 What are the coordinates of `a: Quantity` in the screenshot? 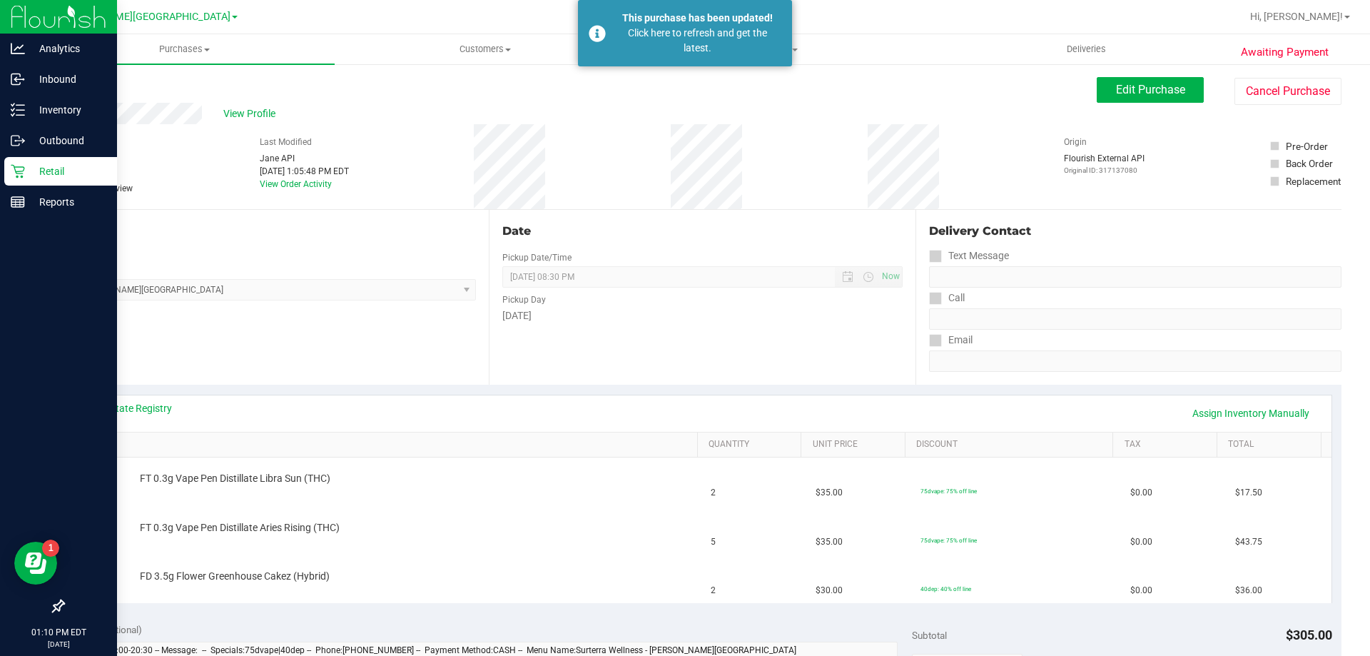 It's located at (752, 444).